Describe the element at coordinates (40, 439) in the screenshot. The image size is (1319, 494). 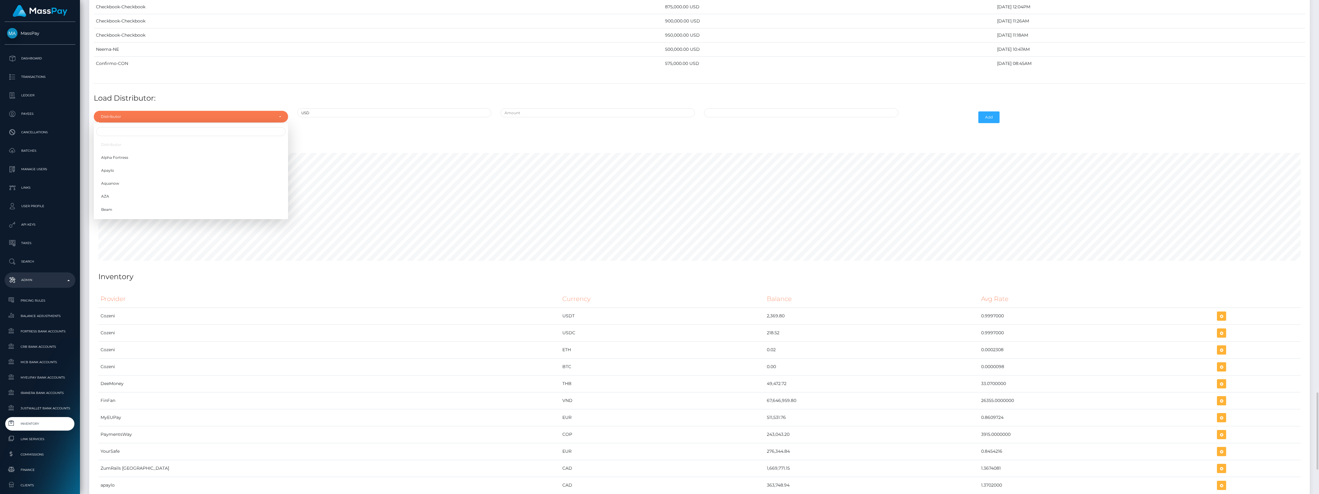
I see `span: Link Services` at that location.